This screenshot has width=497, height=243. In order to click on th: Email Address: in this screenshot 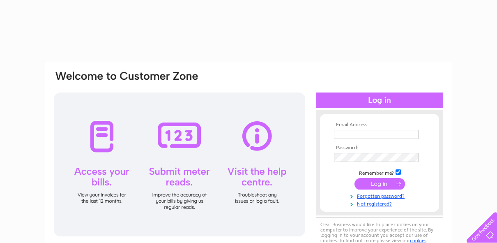, I will do `click(379, 125)`.